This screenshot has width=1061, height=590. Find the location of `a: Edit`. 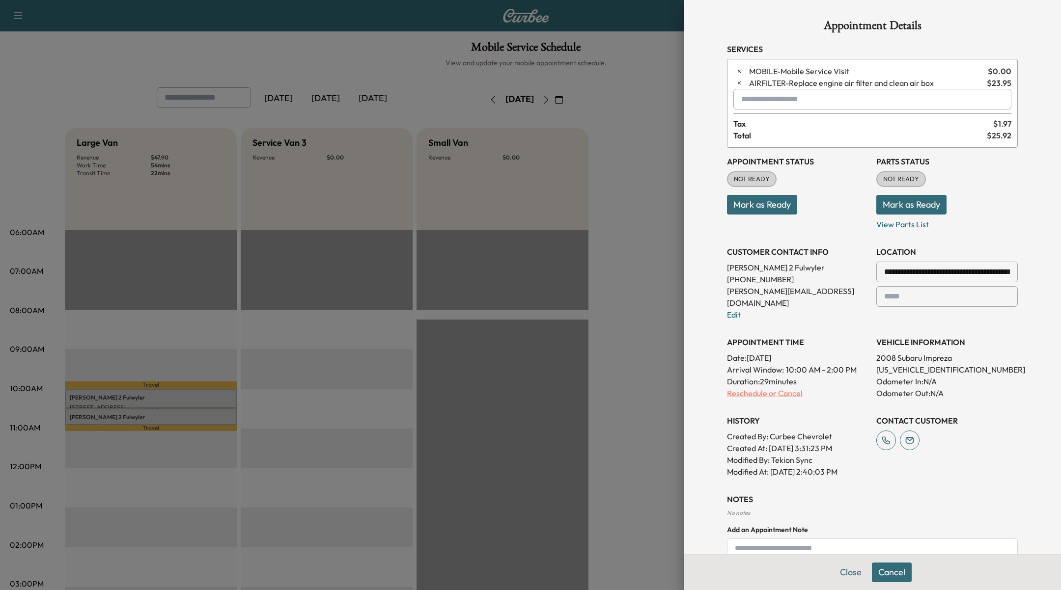

a: Edit is located at coordinates (734, 315).